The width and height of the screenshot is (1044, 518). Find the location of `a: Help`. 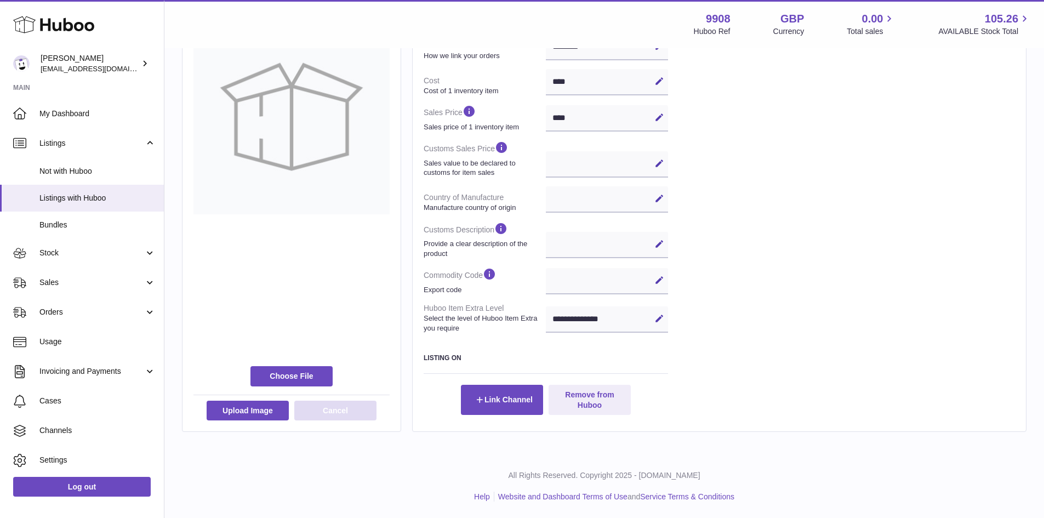

a: Help is located at coordinates (482, 497).